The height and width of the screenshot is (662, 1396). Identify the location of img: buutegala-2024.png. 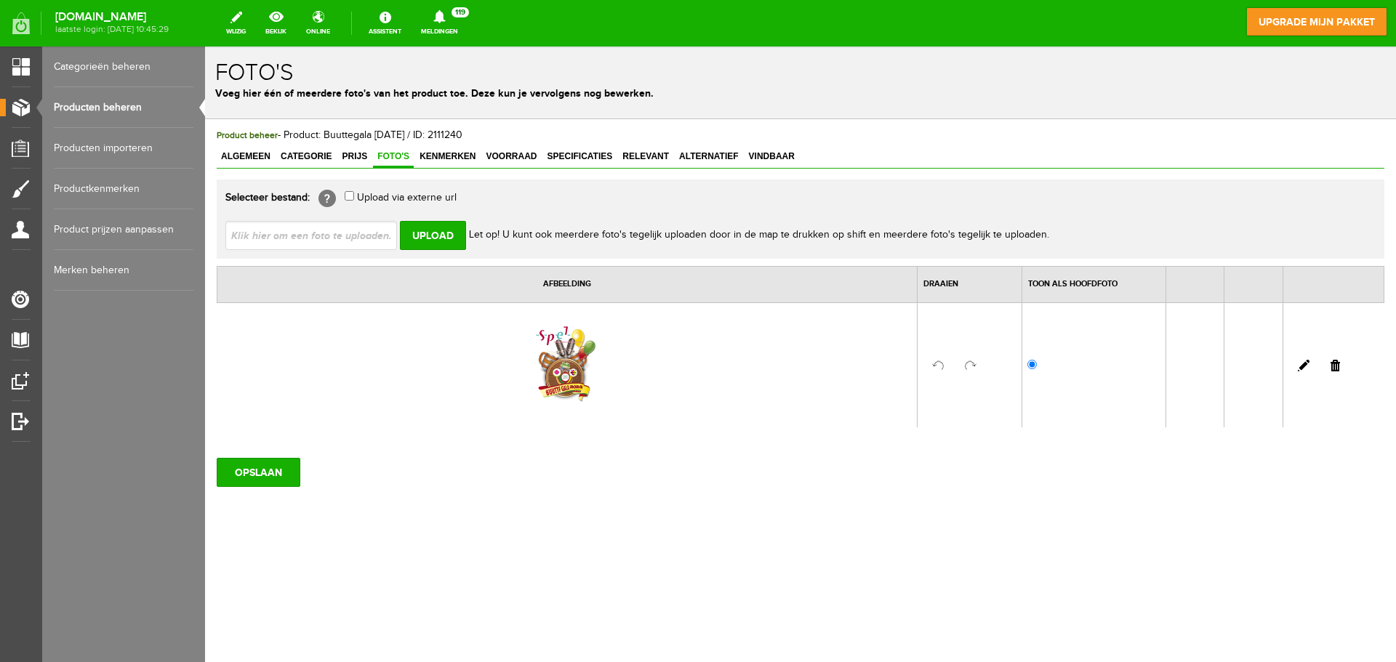
(361, 318).